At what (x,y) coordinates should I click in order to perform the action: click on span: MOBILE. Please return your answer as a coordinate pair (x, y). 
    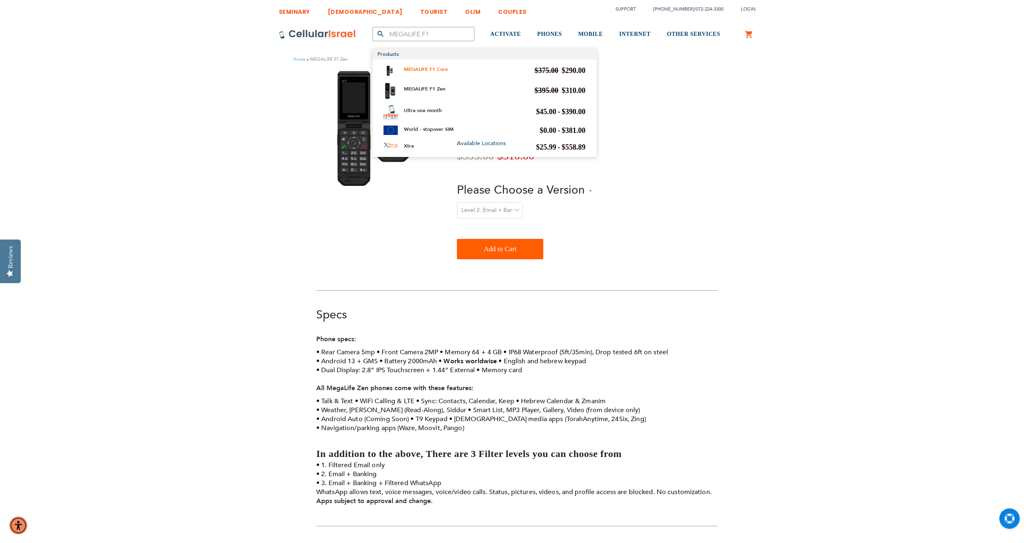
    Looking at the image, I should click on (590, 34).